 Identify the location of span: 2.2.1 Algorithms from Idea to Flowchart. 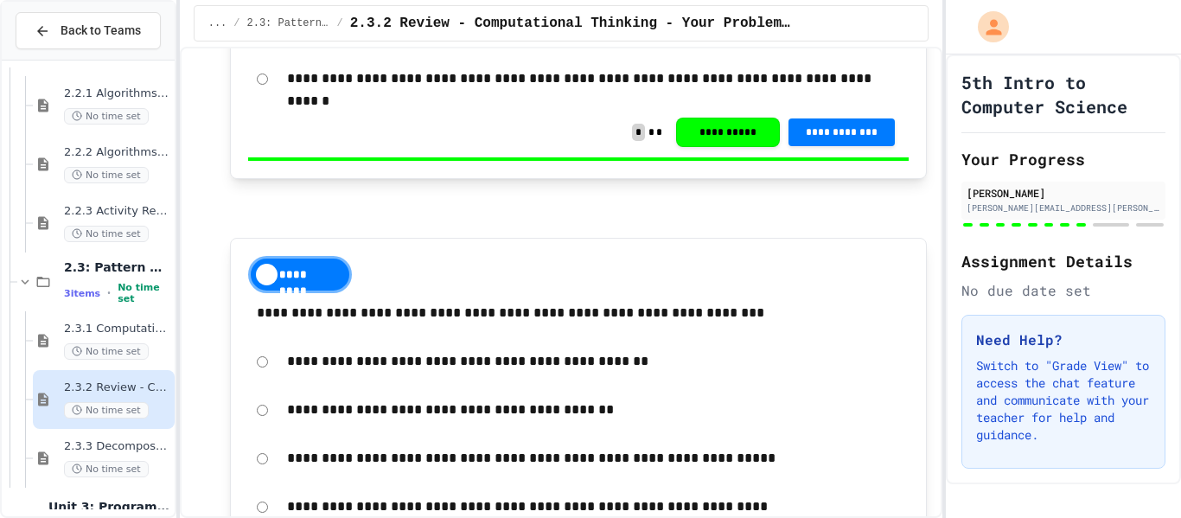
(118, 93).